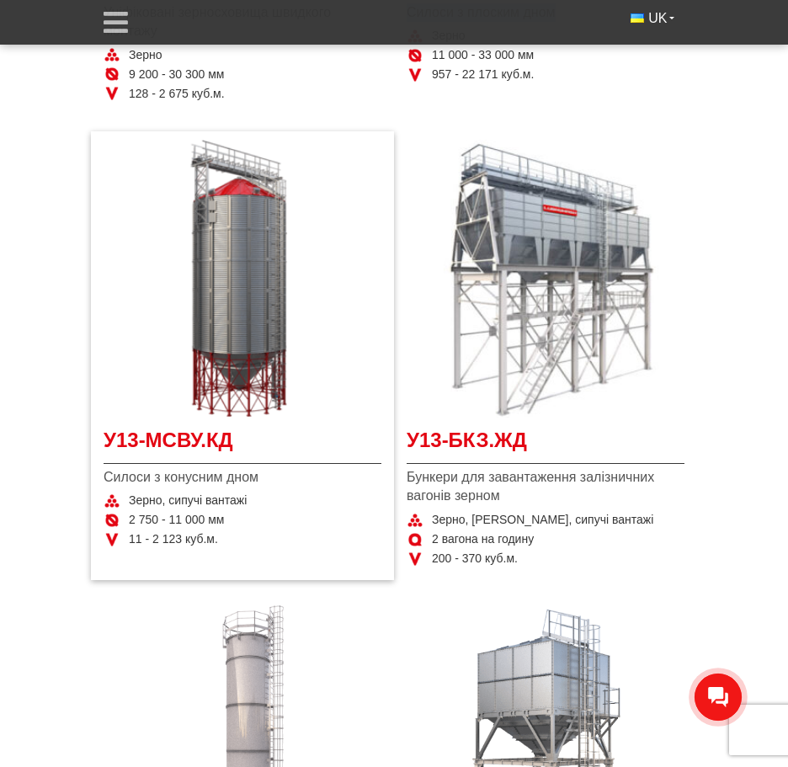 Image resolution: width=788 pixels, height=767 pixels. Describe the element at coordinates (546, 487) in the screenshot. I see `span: Бункери для завантаження залізничних вагонів зерном` at that location.